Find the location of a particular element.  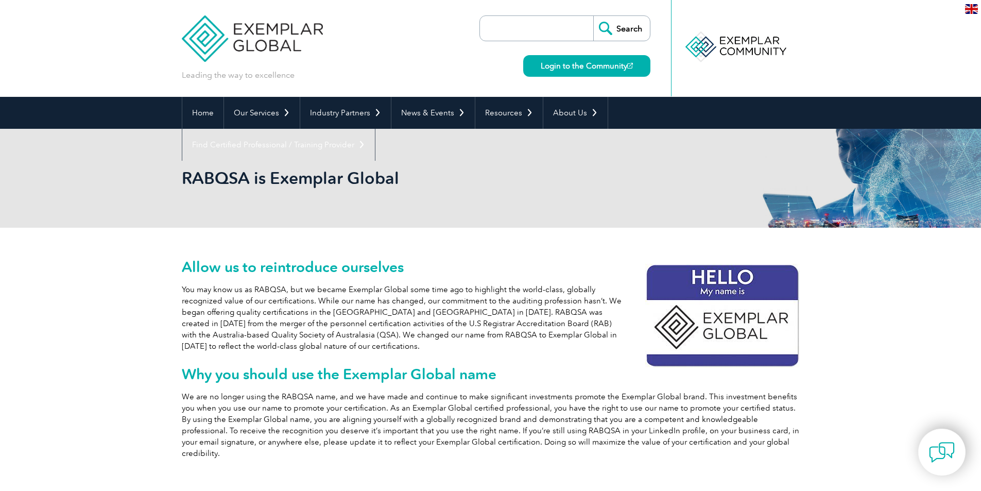

img: en is located at coordinates (971, 9).